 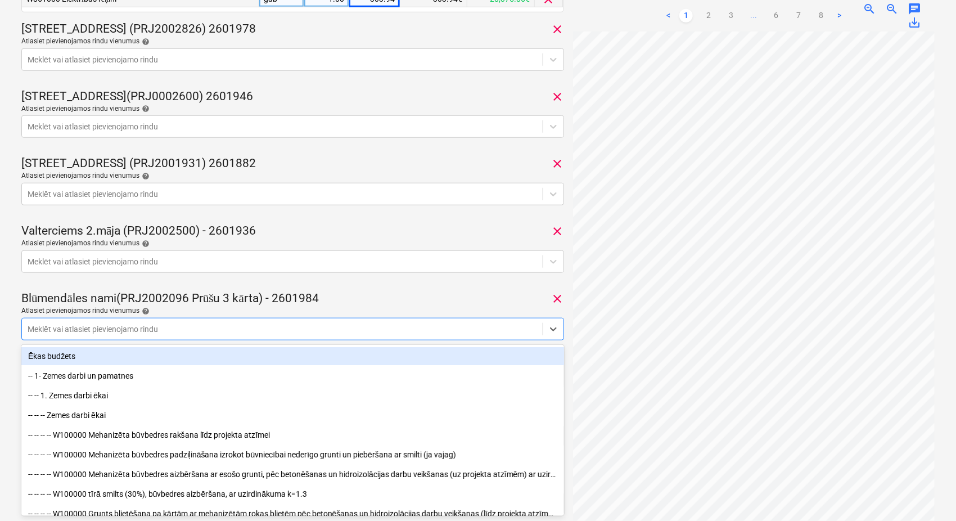 What do you see at coordinates (170, 299) in the screenshot?
I see `p: Blūmendāles nami(PRJ2002096 Prūšu 3 kārta) - 2601984` at bounding box center [170, 299].